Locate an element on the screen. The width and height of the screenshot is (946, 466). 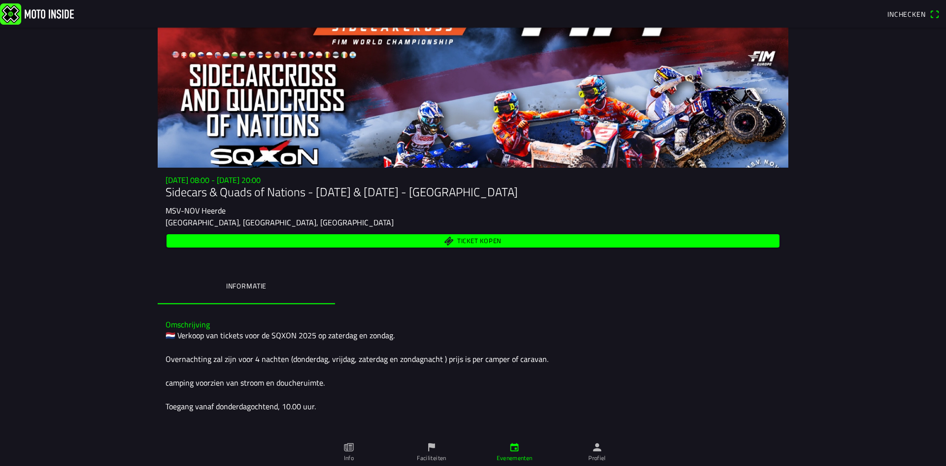
ion-icon: paper is located at coordinates (349, 447).